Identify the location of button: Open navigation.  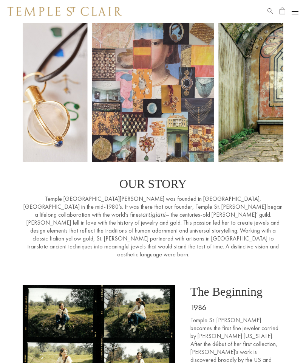
(295, 11).